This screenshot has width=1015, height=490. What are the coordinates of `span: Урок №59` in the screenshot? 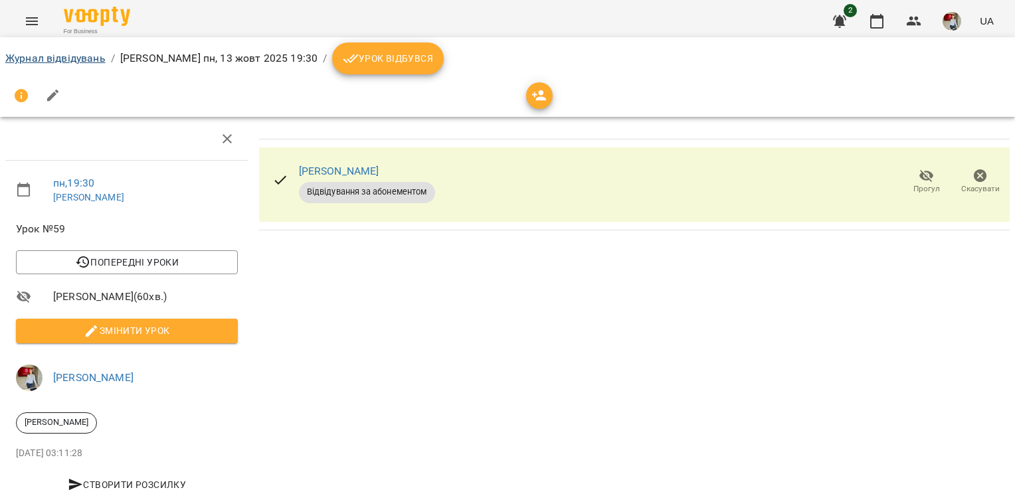 It's located at (127, 229).